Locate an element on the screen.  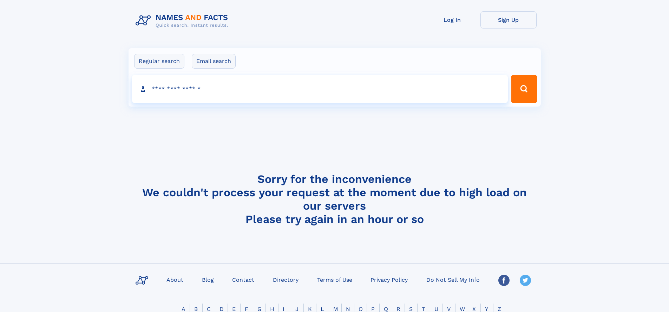
a: Directory is located at coordinates (286, 279).